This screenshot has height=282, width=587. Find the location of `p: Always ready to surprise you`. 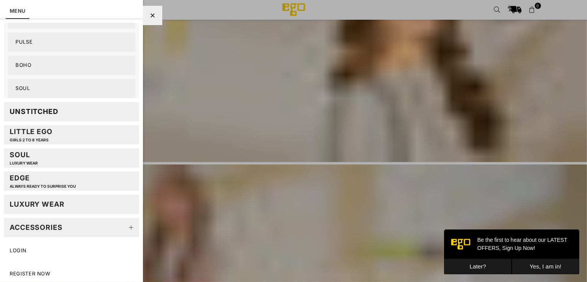

p: Always ready to surprise you is located at coordinates (43, 186).